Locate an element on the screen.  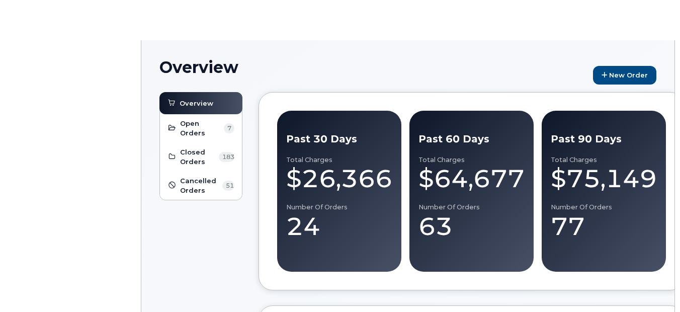
a: Cancelled Orders 51 is located at coordinates (201, 185).